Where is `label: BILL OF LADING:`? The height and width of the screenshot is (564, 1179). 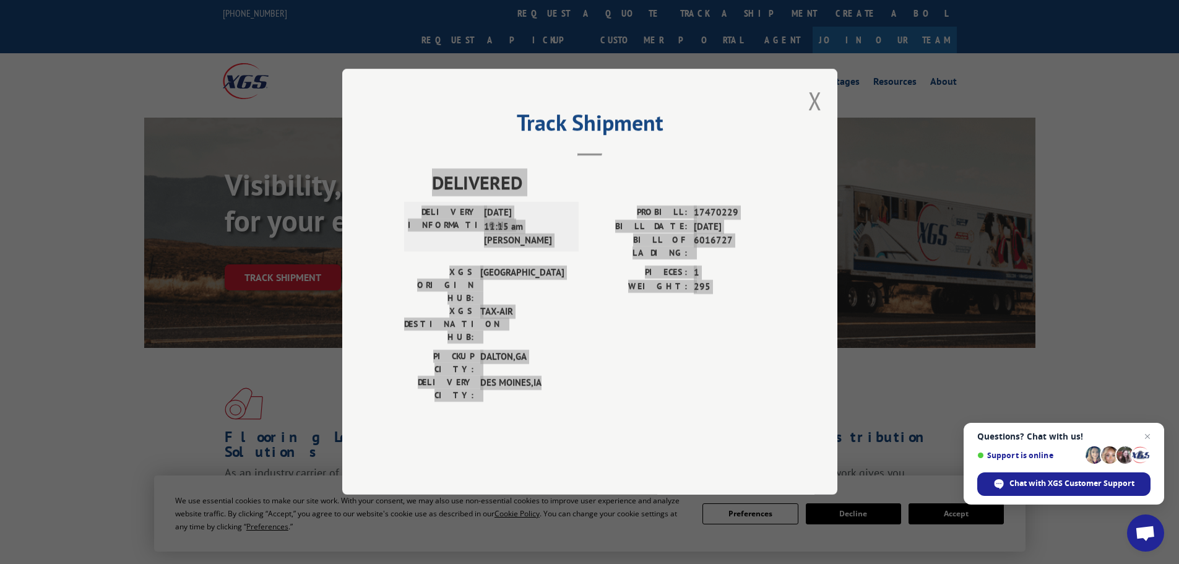
label: BILL OF LADING: is located at coordinates (639, 247).